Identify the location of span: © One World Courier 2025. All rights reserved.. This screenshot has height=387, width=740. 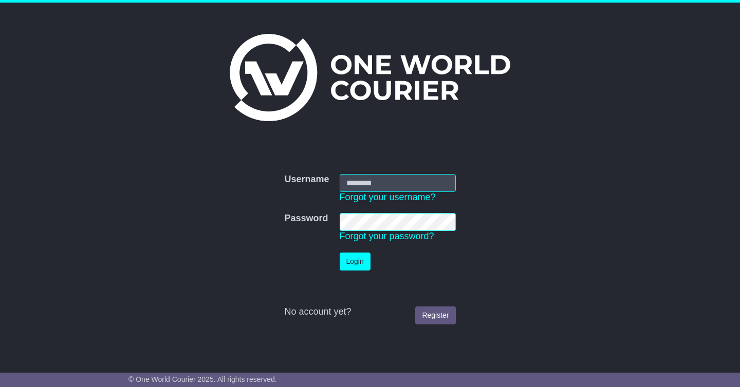
(202, 380).